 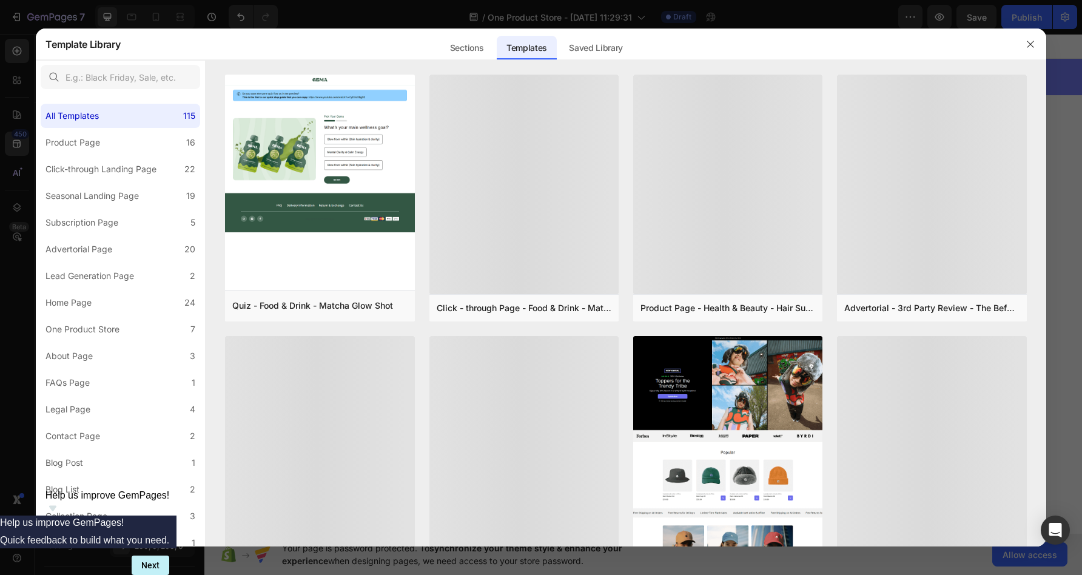 What do you see at coordinates (720, 401) in the screenshot?
I see `button: Buy Now` at bounding box center [720, 401].